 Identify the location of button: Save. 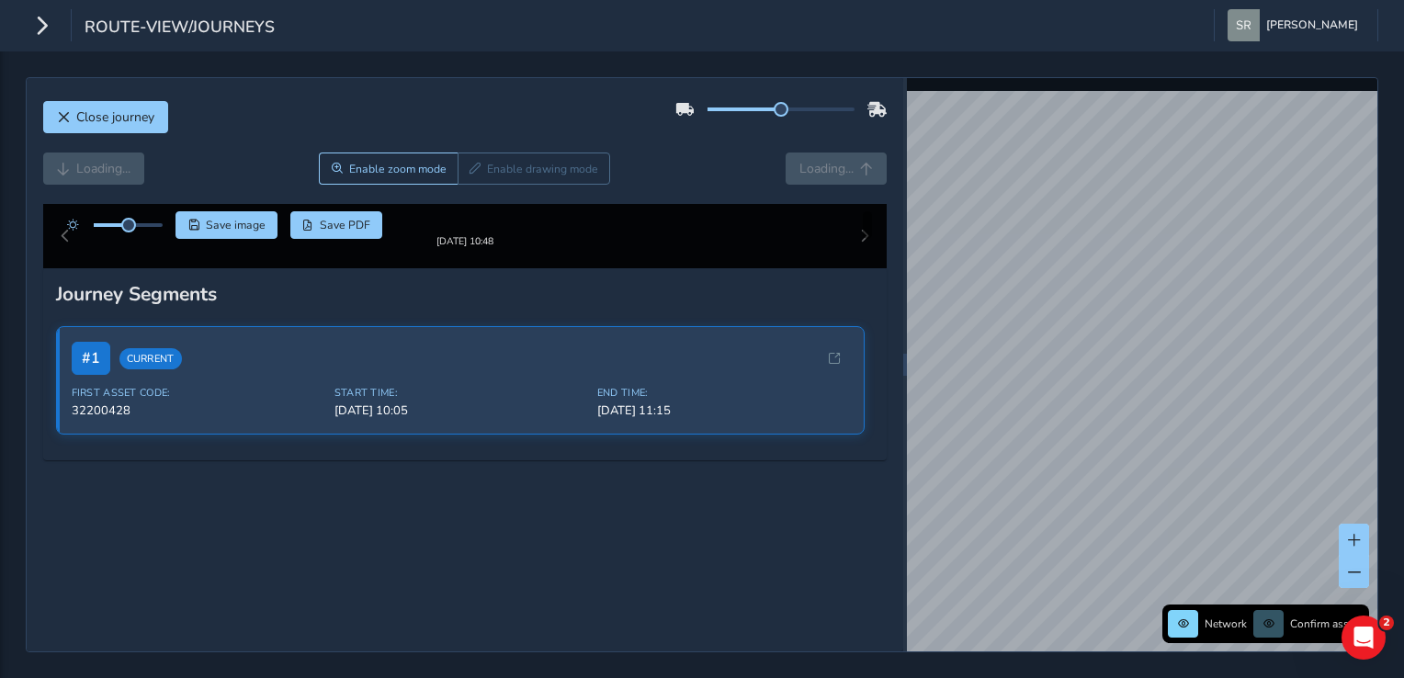
(226, 225).